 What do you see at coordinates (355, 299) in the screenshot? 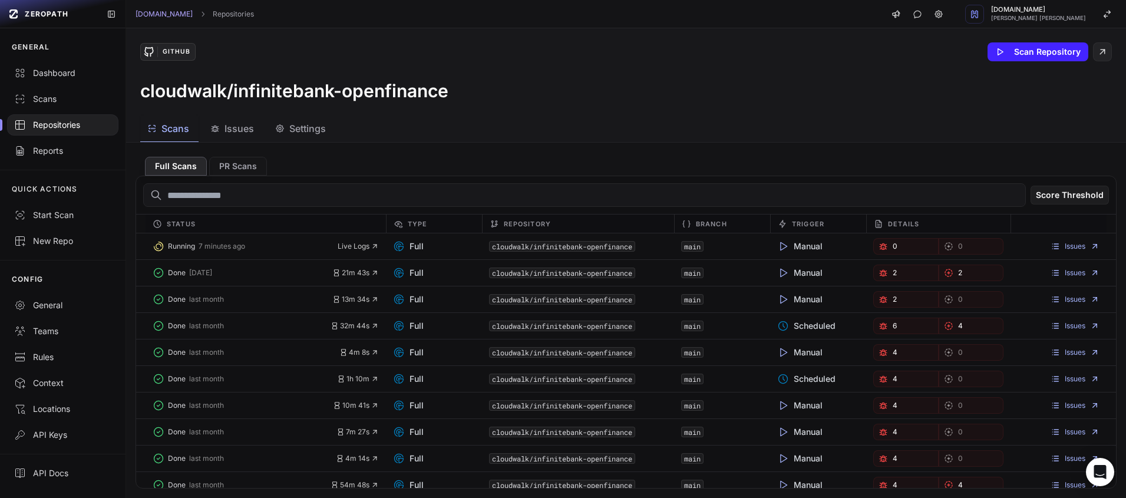
I see `span: 13m 34s` at bounding box center [355, 299].